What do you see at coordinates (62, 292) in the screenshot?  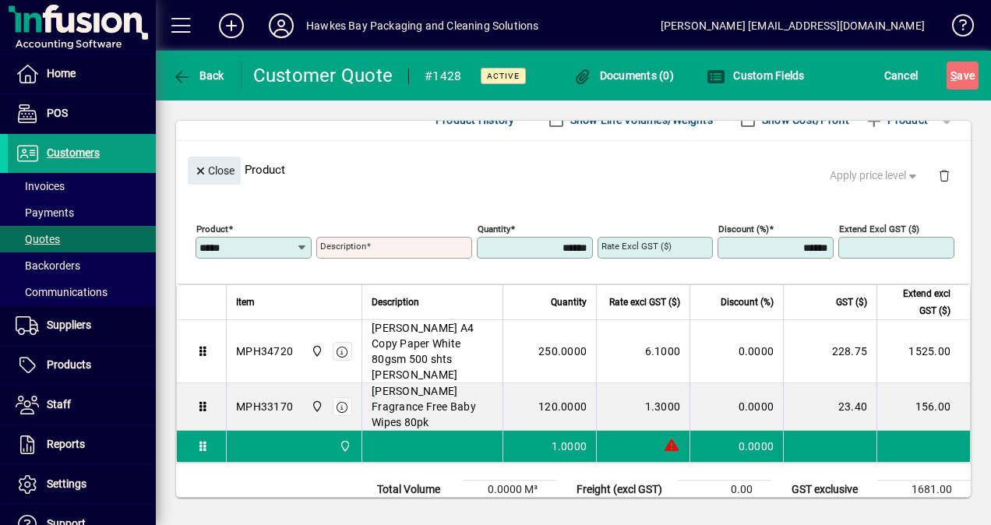 I see `span: Communications` at bounding box center [62, 292].